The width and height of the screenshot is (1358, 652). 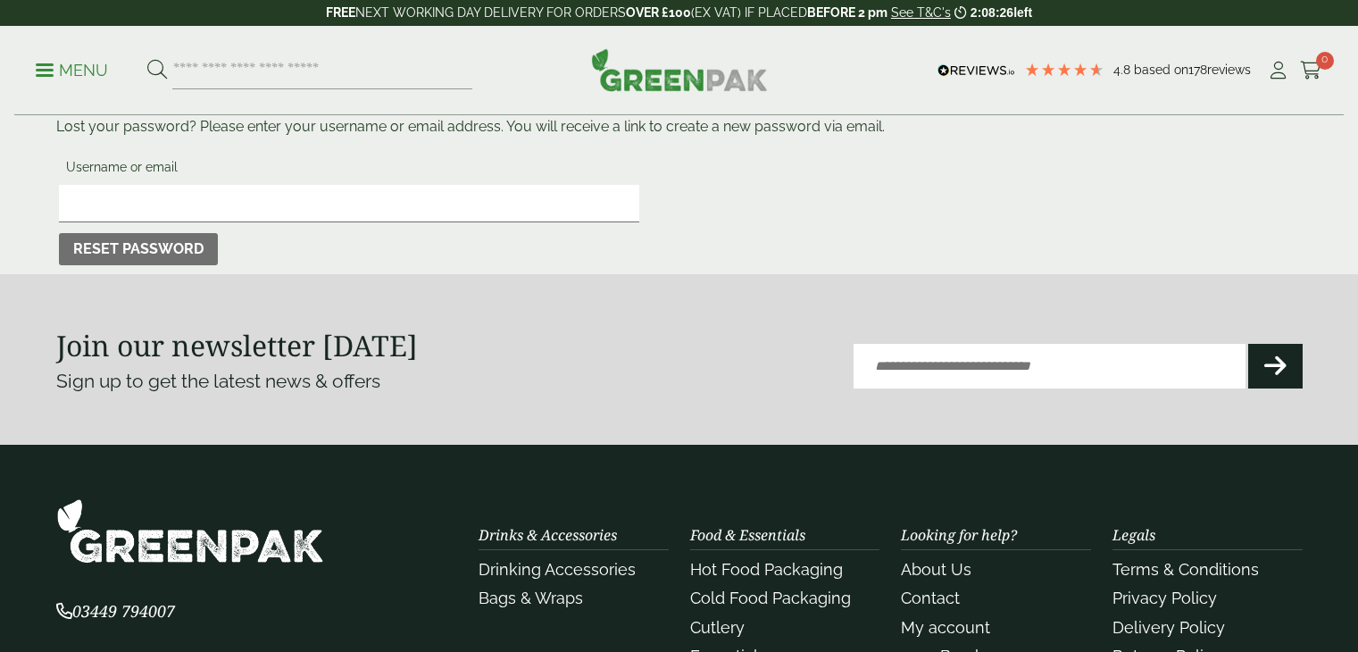 I want to click on a: Privacy Policy, so click(x=1164, y=597).